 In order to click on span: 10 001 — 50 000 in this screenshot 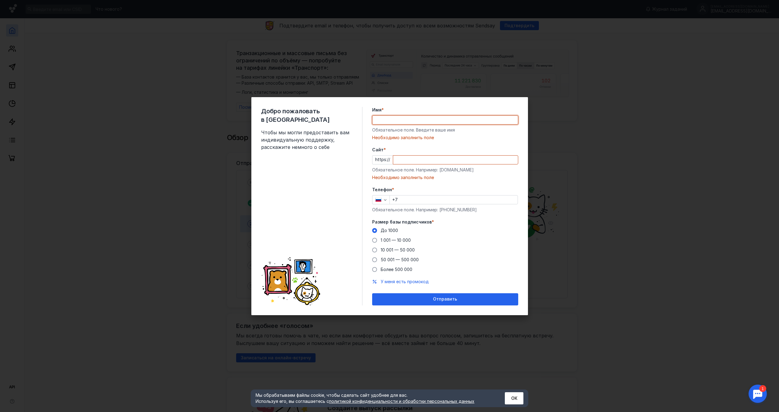, I will do `click(398, 249)`.